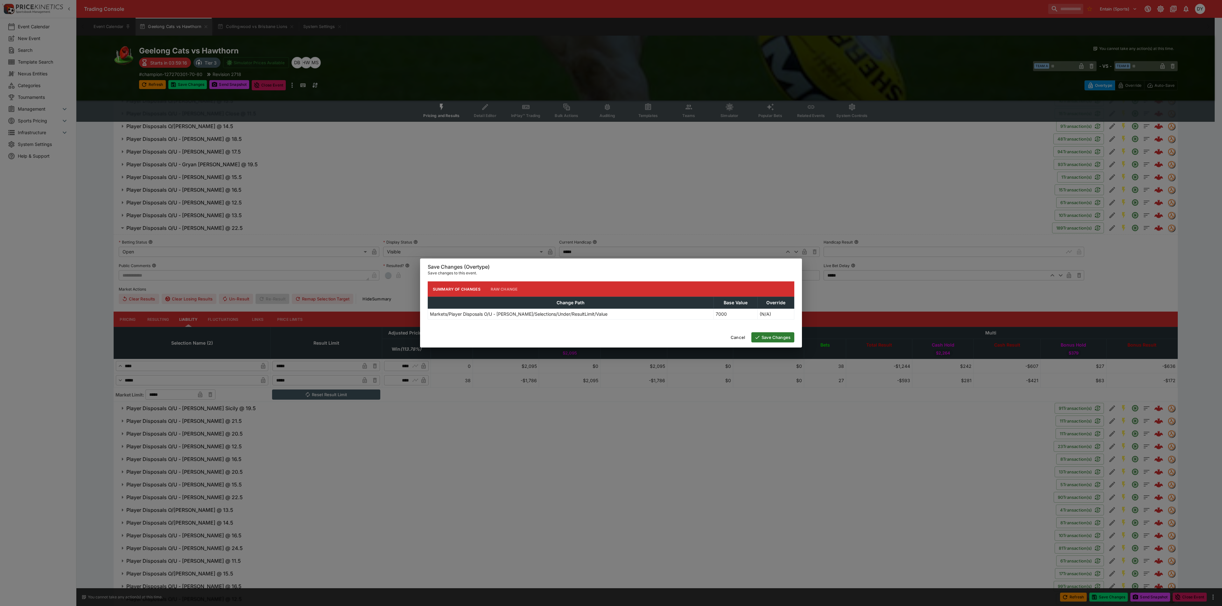 This screenshot has height=606, width=1222. What do you see at coordinates (776, 314) in the screenshot?
I see `td: (N/A)` at bounding box center [776, 314].